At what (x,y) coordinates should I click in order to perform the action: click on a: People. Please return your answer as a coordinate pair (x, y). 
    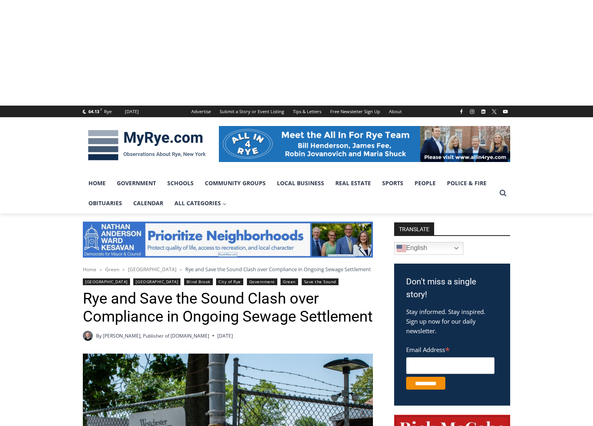
    Looking at the image, I should click on (425, 183).